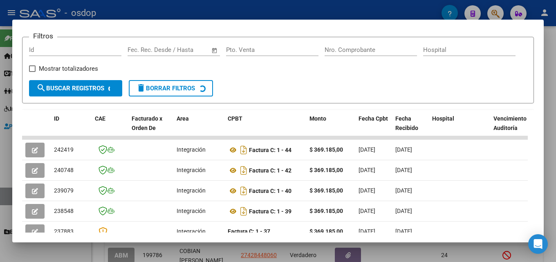 This screenshot has width=556, height=262. What do you see at coordinates (188, 50) in the screenshot?
I see `input: Fecha fin` at bounding box center [188, 50].